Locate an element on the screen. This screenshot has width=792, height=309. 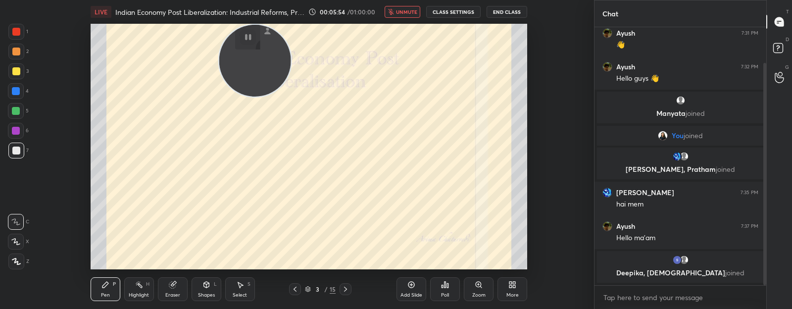
div: 6 is located at coordinates (18, 131).